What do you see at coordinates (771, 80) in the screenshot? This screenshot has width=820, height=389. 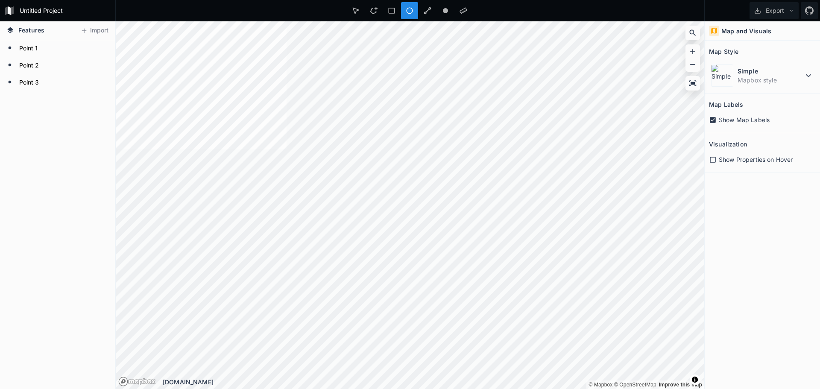 I see `dd: Mapbox style` at bounding box center [771, 80].